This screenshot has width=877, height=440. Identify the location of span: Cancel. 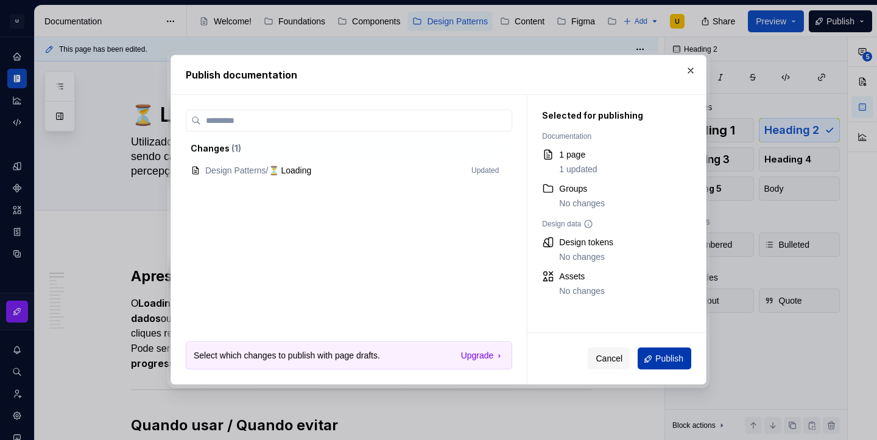
(609, 359).